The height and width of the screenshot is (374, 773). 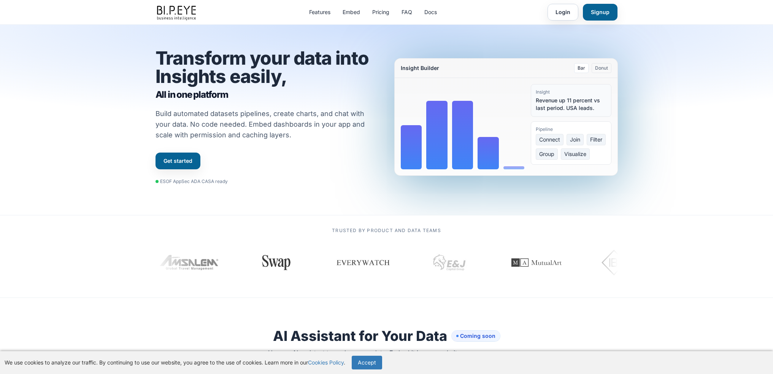 What do you see at coordinates (623, 262) in the screenshot?
I see `img: IBI` at bounding box center [623, 262].